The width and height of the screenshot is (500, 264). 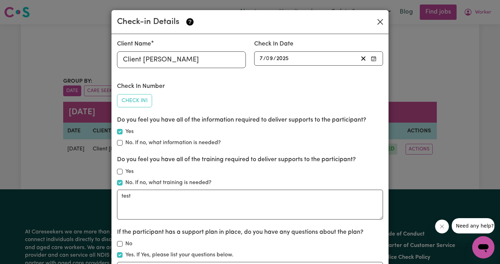 What do you see at coordinates (134, 44) in the screenshot?
I see `label: Client Name` at bounding box center [134, 44].